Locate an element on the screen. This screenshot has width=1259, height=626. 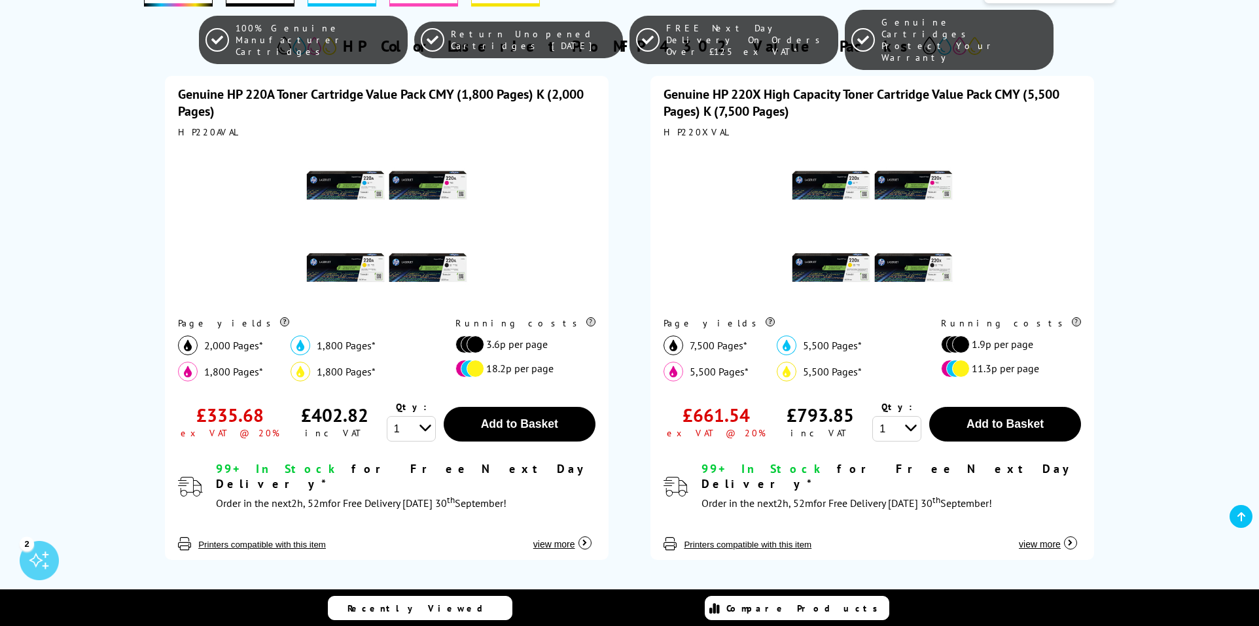
a: Compare Products is located at coordinates (797, 608).